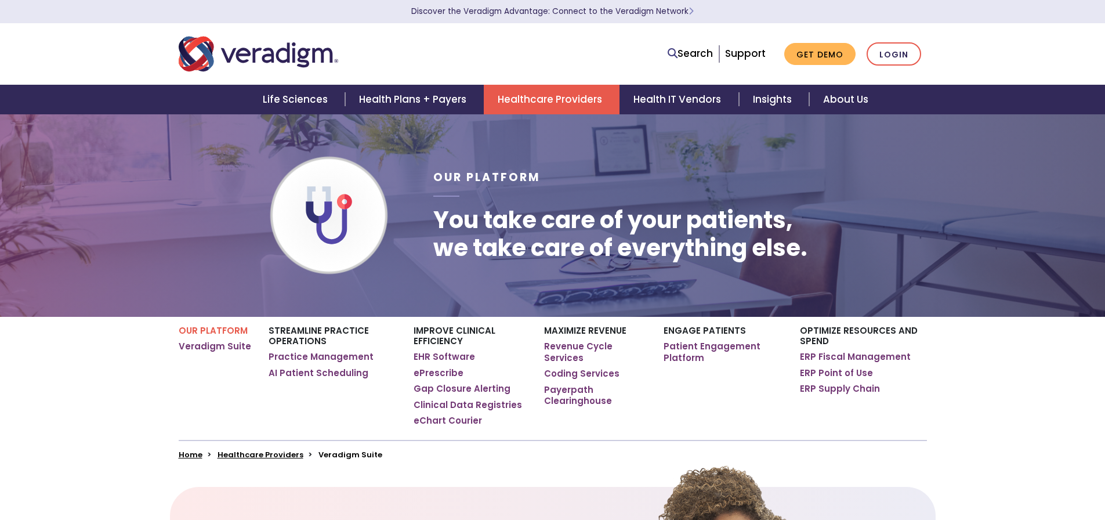 The image size is (1105, 520). Describe the element at coordinates (774, 99) in the screenshot. I see `a: Insights` at that location.